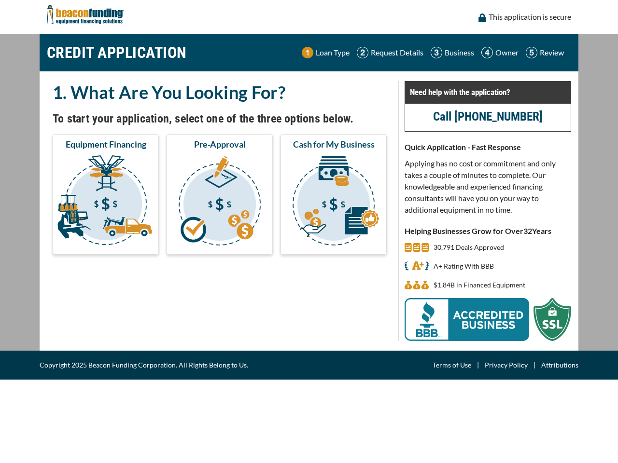 The height and width of the screenshot is (463, 618). I want to click on span: Cash for My Business, so click(334, 144).